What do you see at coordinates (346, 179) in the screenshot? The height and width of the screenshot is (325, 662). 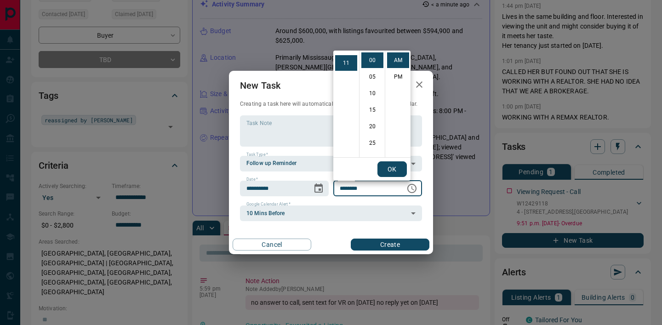 I see `label: Time` at bounding box center [346, 179].